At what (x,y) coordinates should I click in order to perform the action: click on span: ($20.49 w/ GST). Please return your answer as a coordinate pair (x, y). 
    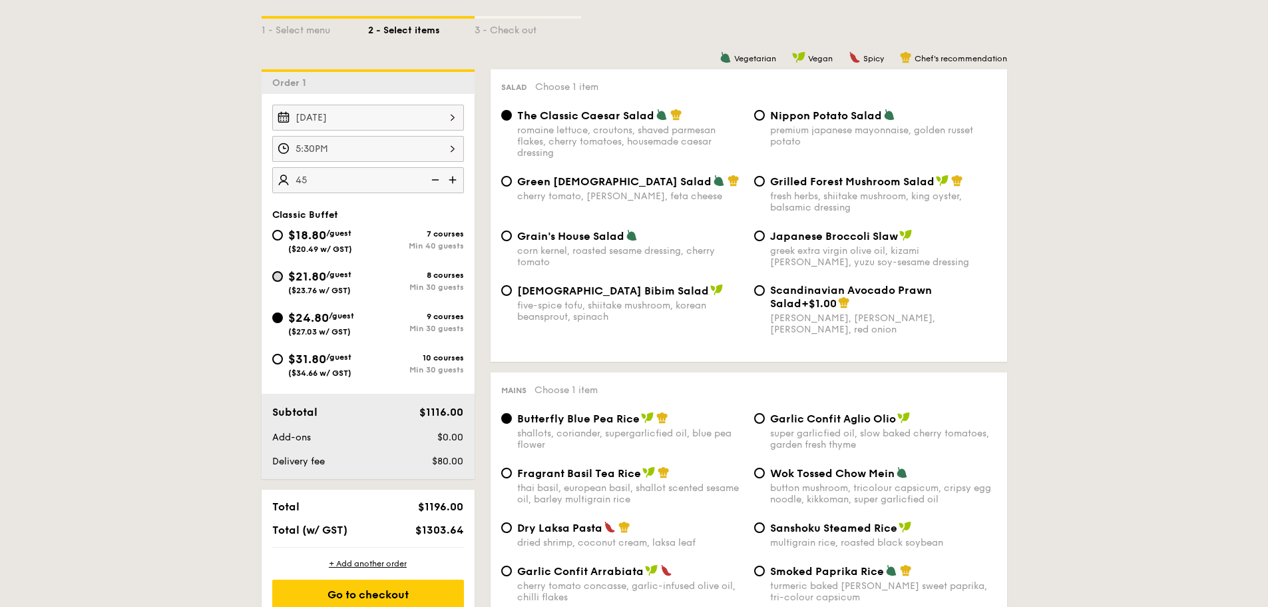
    Looking at the image, I should click on (320, 249).